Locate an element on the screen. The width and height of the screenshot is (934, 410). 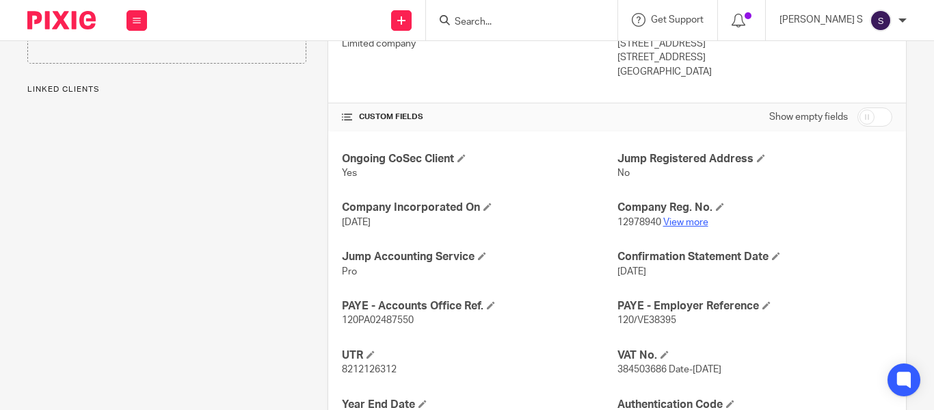
h4: Jump Accounting Service is located at coordinates (480, 257).